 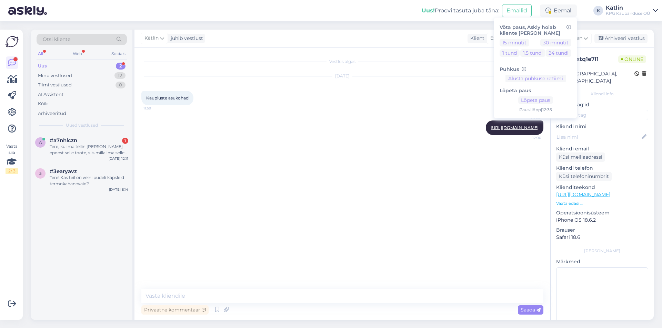 What do you see at coordinates (40, 173) in the screenshot?
I see `span: 3` at bounding box center [40, 173].